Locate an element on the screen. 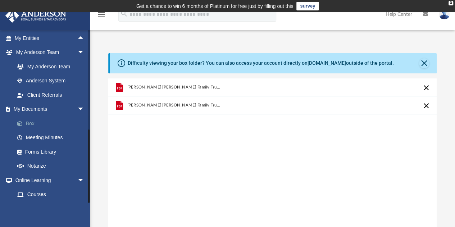  div: Get a chance to win 6 months of Platinum for free just by filling out this is located at coordinates (215, 6).